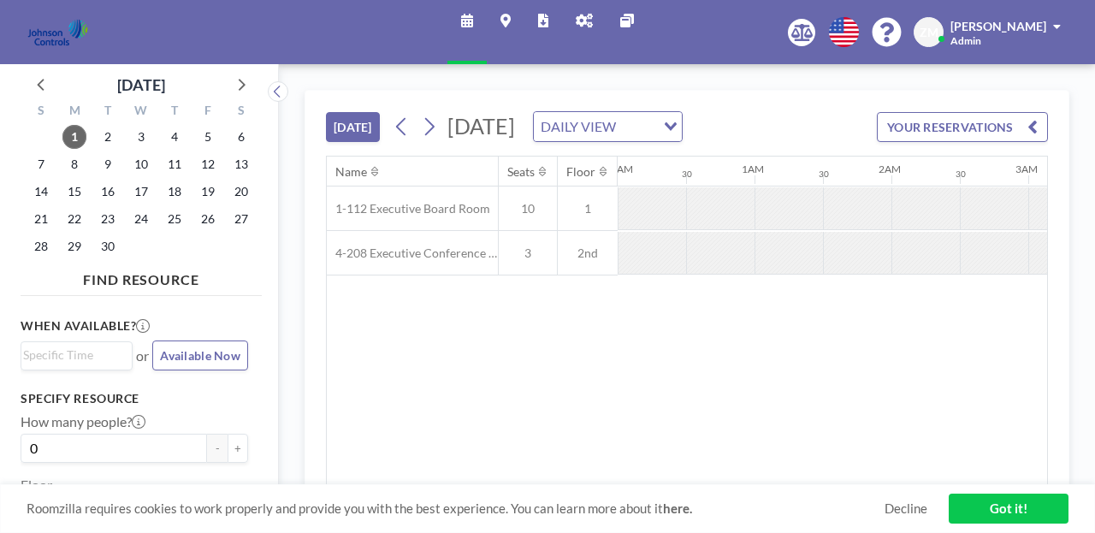  What do you see at coordinates (966, 40) in the screenshot?
I see `span: Admin` at bounding box center [966, 40].